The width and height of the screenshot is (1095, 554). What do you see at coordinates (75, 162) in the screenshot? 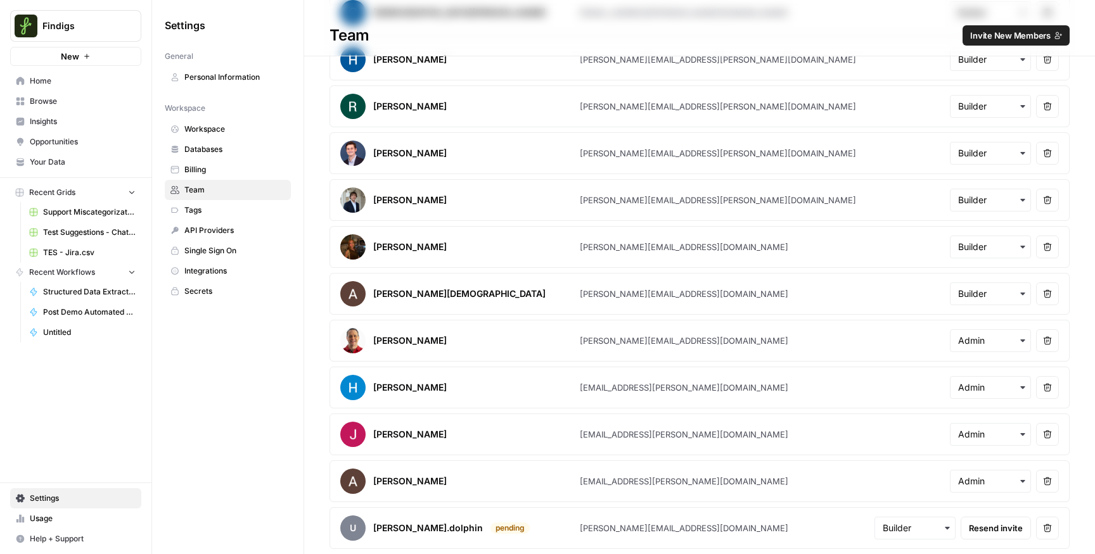
I see `a: Your Data` at bounding box center [75, 162].